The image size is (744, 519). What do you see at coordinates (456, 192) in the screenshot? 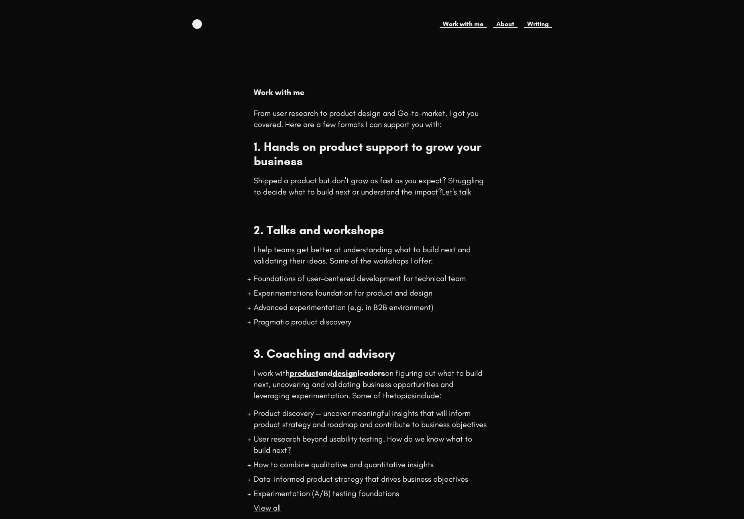
I see `a: Let's talk` at bounding box center [456, 192].